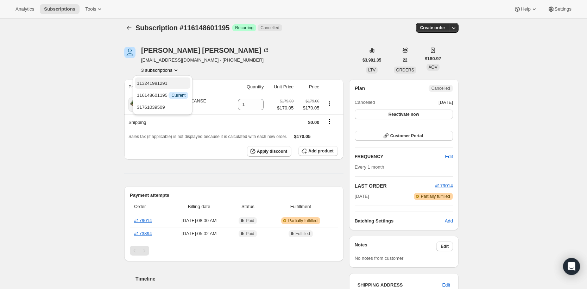 The width and height of the screenshot is (587, 289). I want to click on span: Add, so click(448, 221).